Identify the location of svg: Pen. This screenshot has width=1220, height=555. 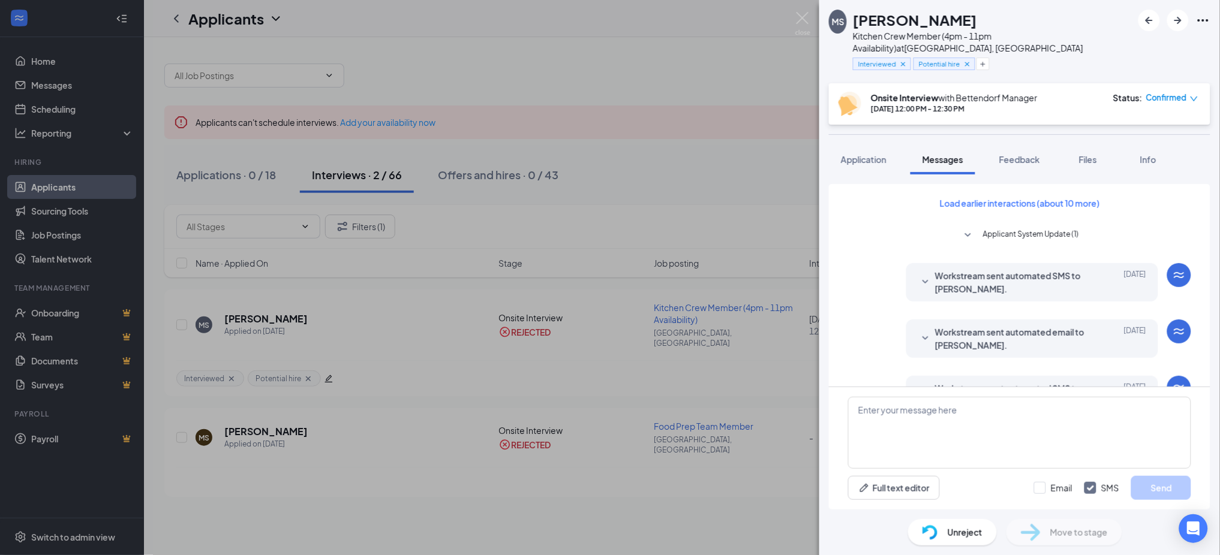
(864, 488).